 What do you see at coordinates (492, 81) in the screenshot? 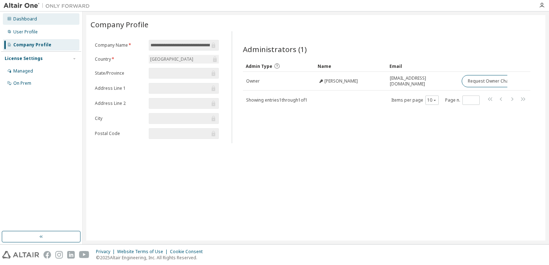
I see `button: Request Owner Change` at bounding box center [492, 81].